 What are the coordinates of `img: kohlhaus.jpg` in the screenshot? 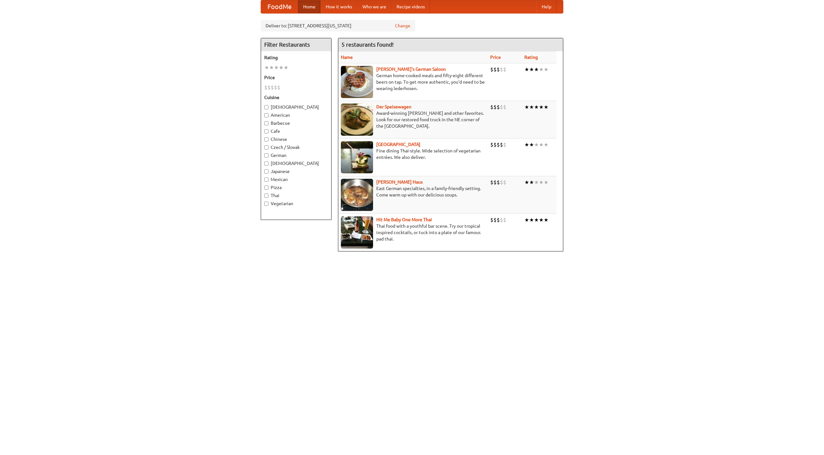 It's located at (357, 195).